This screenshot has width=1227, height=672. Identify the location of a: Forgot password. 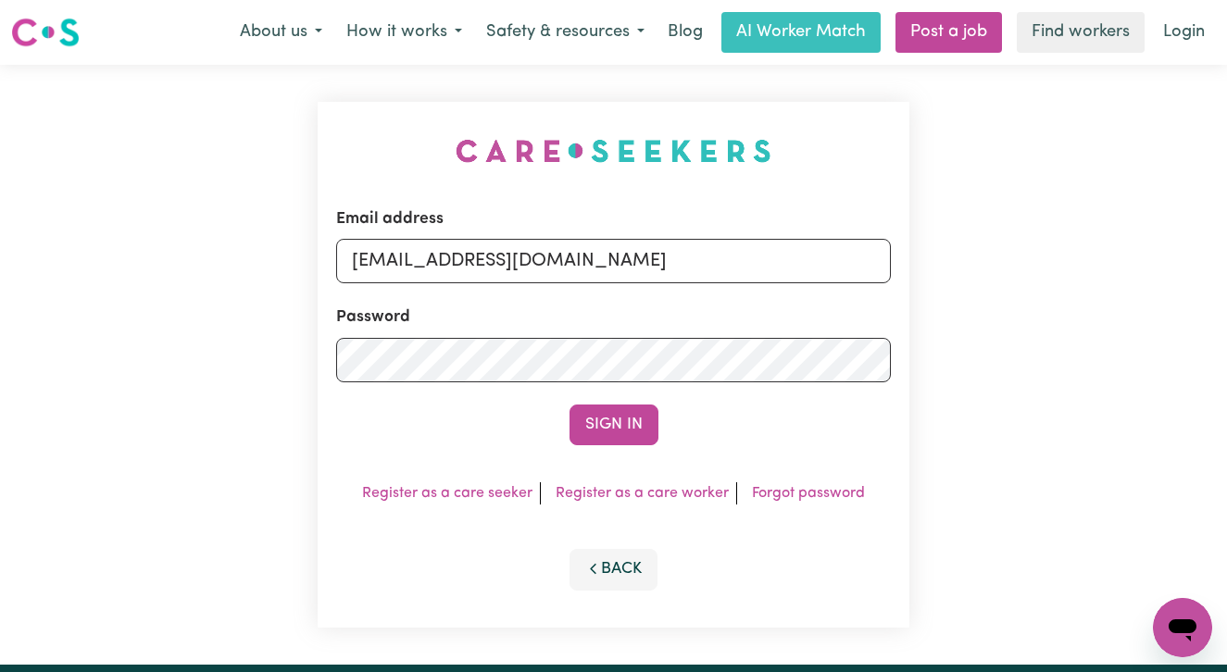
(809, 494).